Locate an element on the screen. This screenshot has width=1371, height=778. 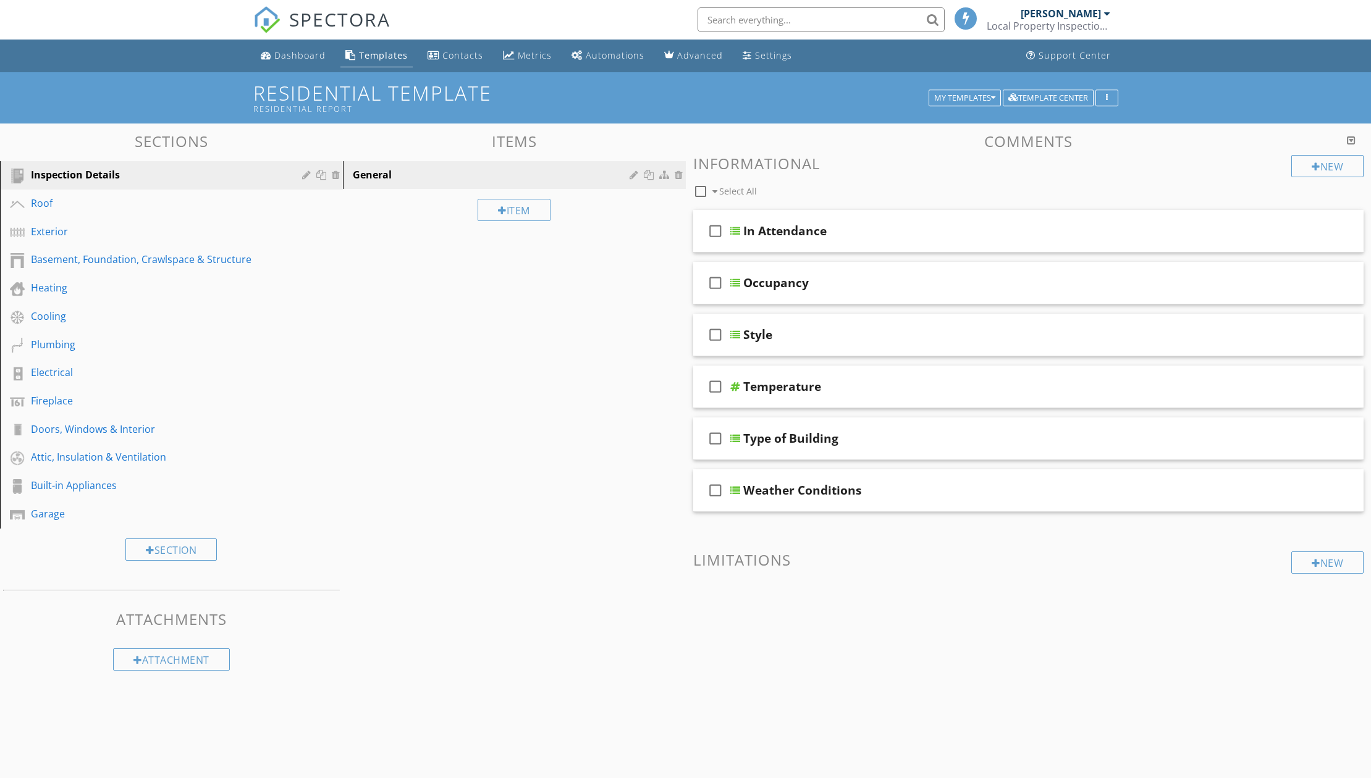
div: Roof is located at coordinates (158, 203).